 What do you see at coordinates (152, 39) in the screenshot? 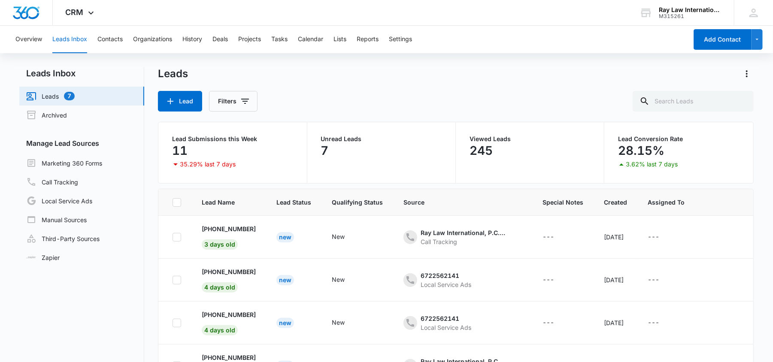
I see `button: Organizations` at bounding box center [152, 39].